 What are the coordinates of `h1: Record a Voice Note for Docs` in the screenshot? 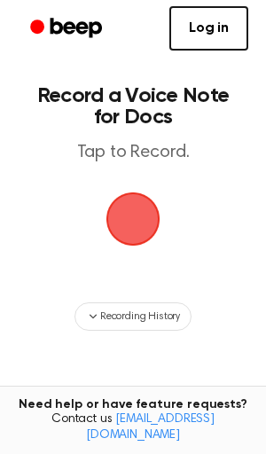 It's located at (133, 106).